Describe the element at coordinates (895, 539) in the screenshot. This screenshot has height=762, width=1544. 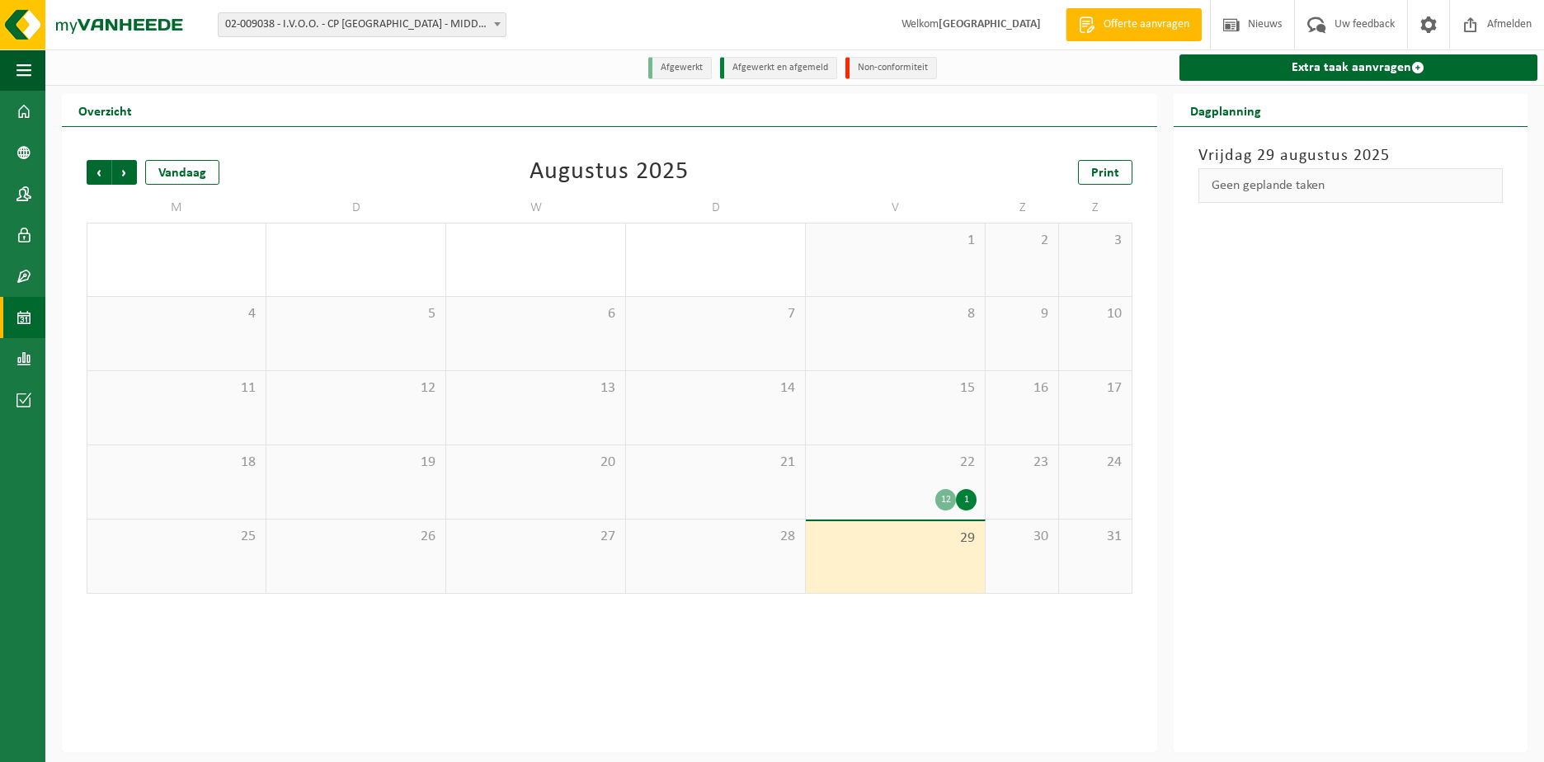
I see `span: 29` at that location.